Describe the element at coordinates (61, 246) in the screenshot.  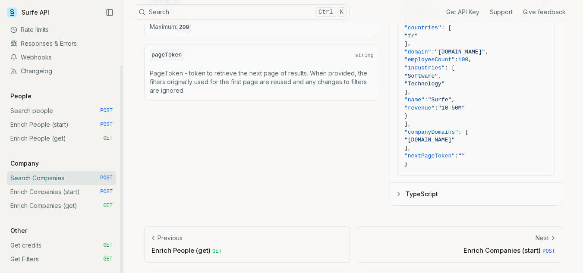
I see `a: Get credits GET` at that location.